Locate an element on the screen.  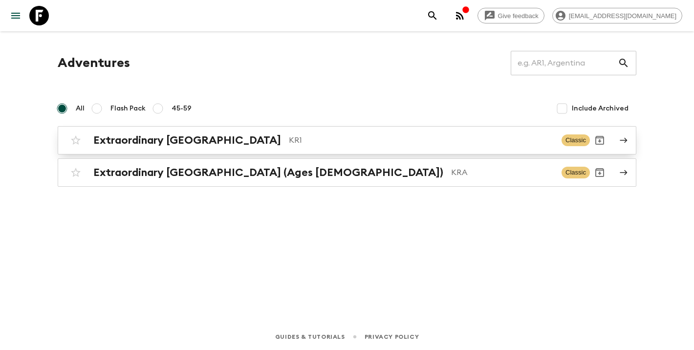
input: e.g. AR1, Argentina is located at coordinates (564, 63).